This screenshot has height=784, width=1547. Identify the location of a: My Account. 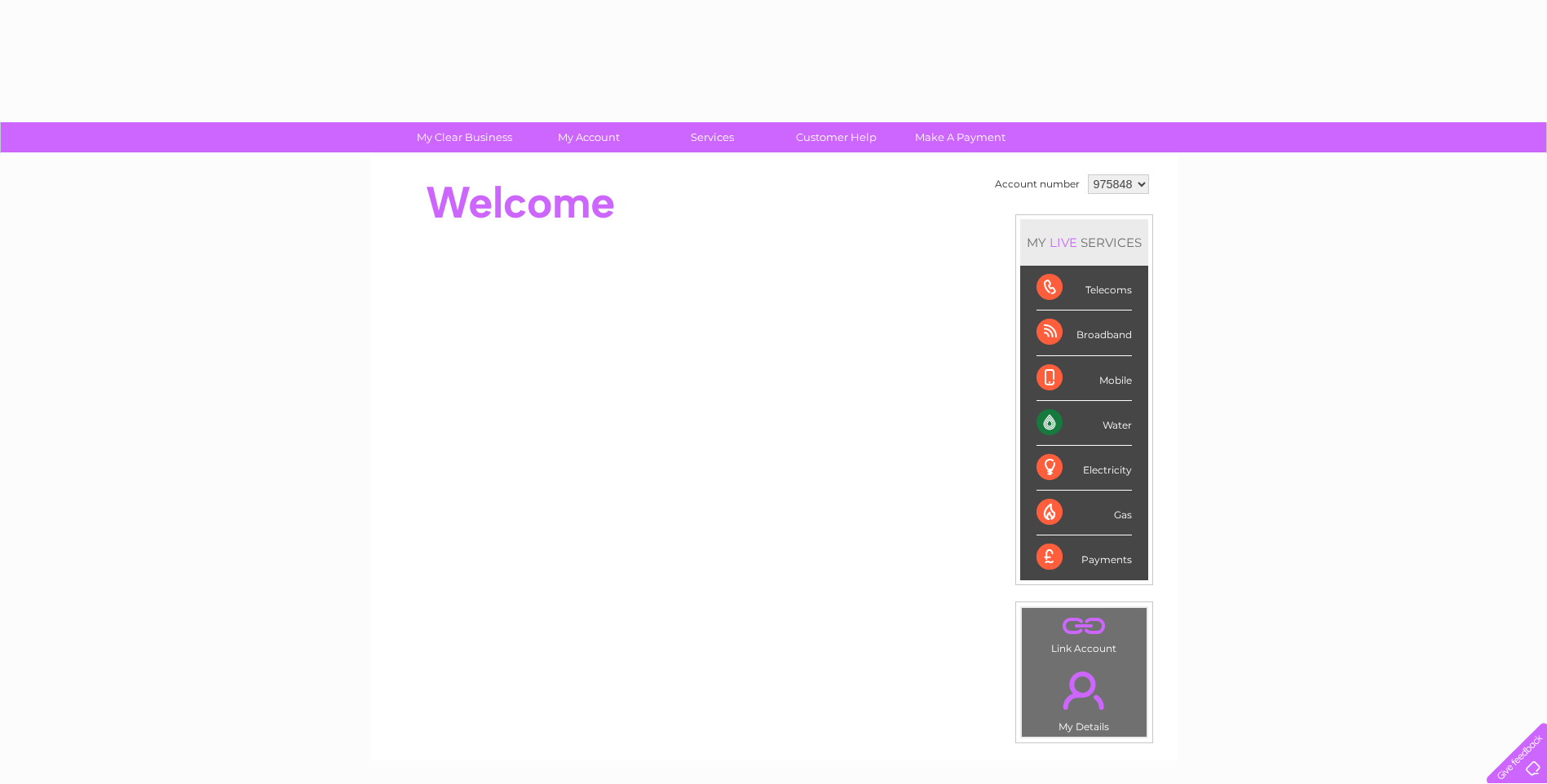
(588, 137).